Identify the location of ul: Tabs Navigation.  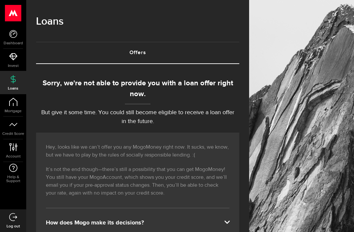
(138, 53).